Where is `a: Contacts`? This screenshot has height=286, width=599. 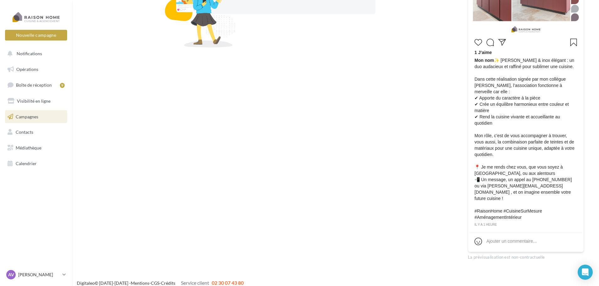 a: Contacts is located at coordinates (36, 132).